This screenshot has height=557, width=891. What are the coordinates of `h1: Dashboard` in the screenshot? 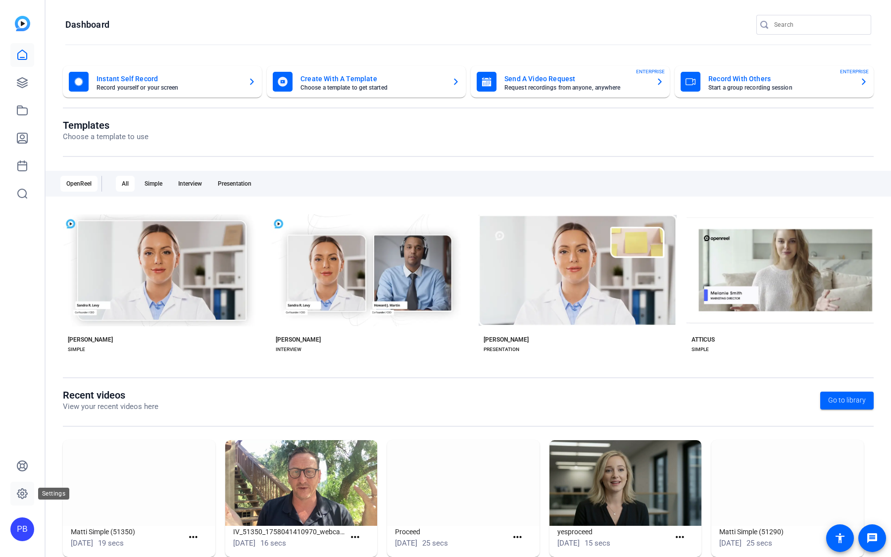 It's located at (87, 25).